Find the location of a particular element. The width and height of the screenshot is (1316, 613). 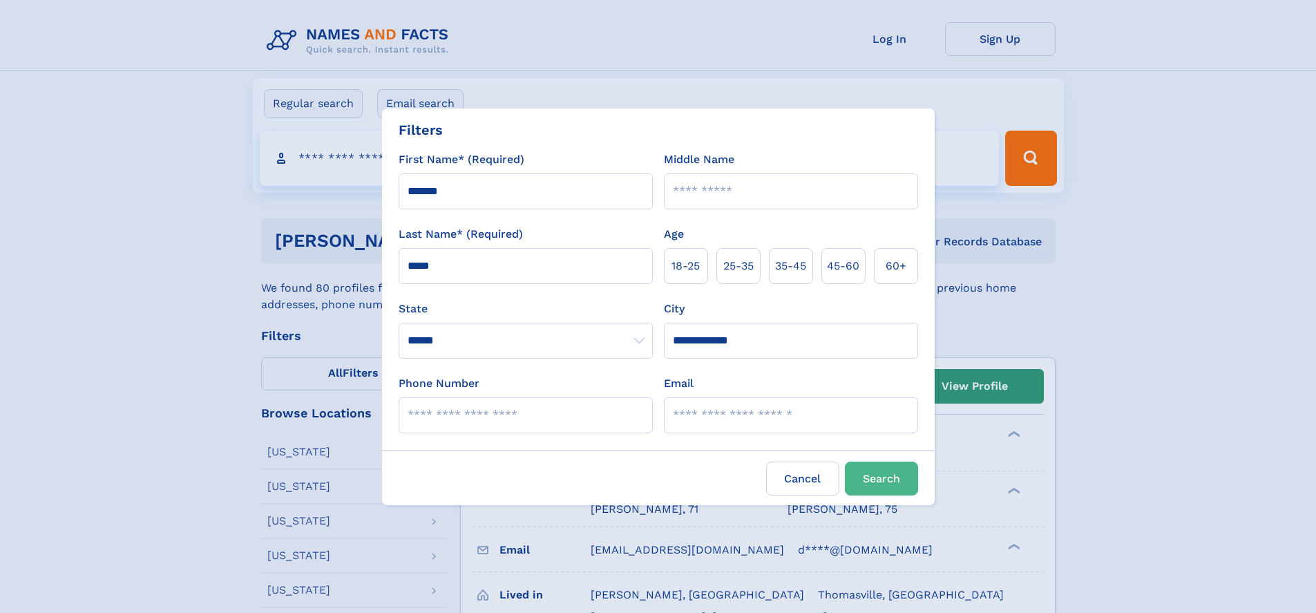

label: City is located at coordinates (674, 309).